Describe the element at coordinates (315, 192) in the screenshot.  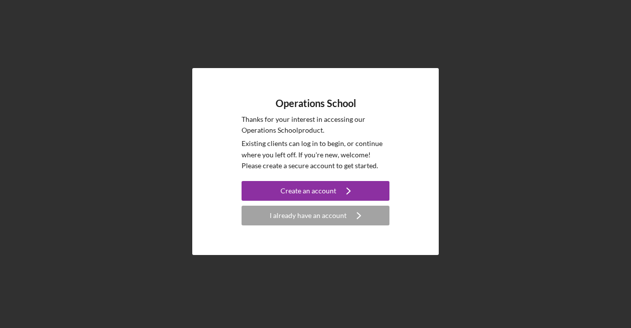
I see `a: Create an account` at that location.